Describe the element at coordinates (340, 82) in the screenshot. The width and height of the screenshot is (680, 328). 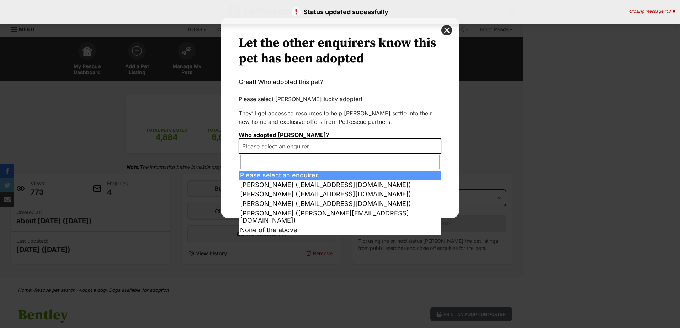
I see `p: Great! Who adopted this pet?` at that location.